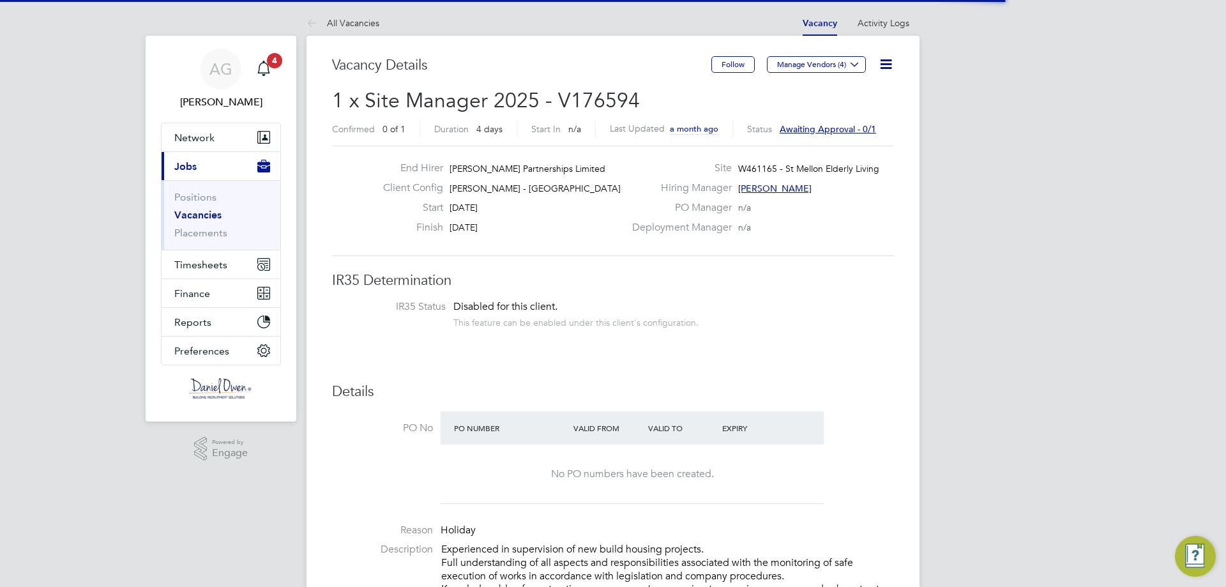 This screenshot has width=1226, height=587. Describe the element at coordinates (383, 549) in the screenshot. I see `label: Description` at that location.